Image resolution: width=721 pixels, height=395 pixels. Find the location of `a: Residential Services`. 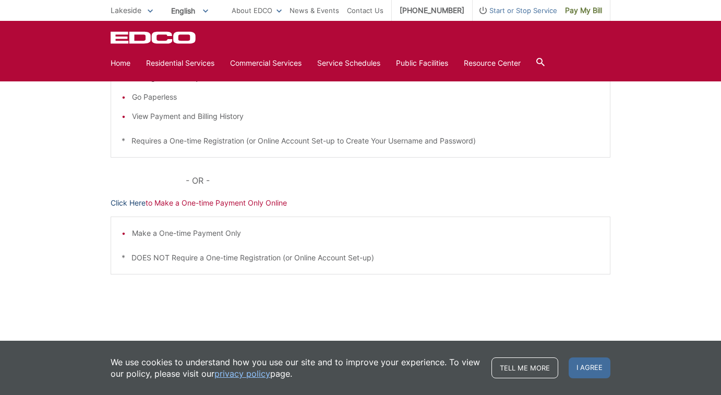

a: Residential Services is located at coordinates (180, 63).